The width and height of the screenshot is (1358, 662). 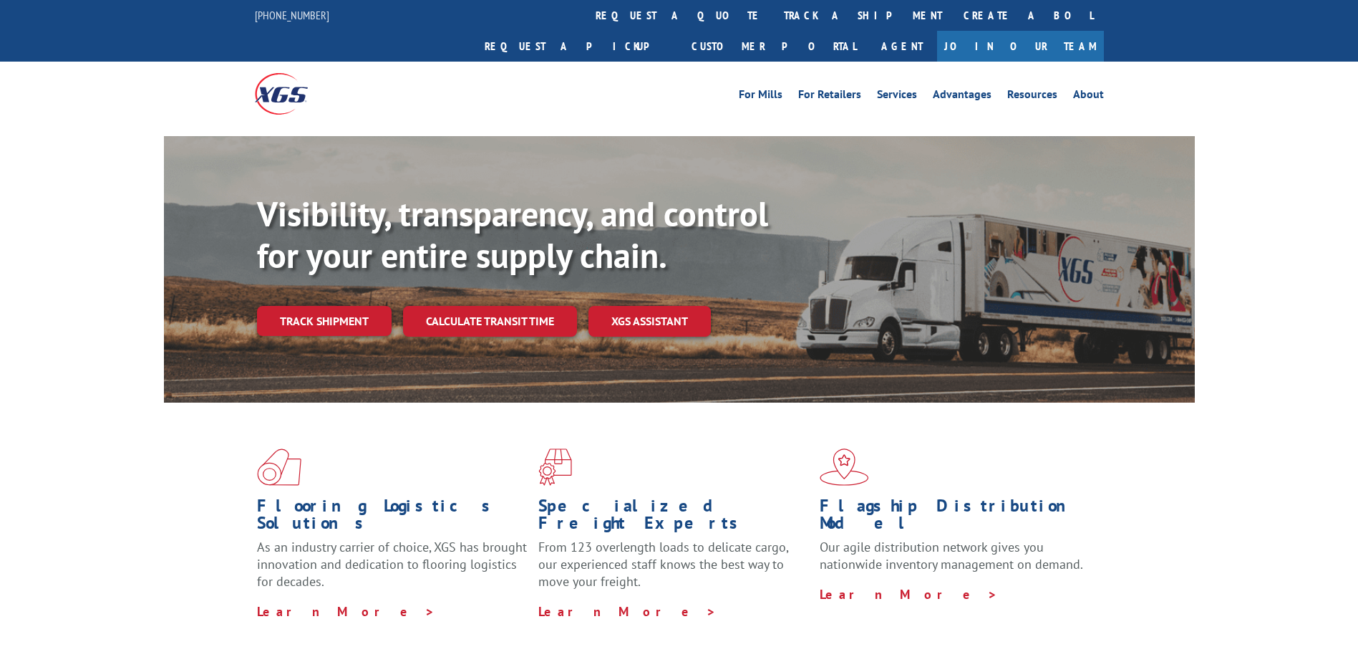 I want to click on a: Services, so click(x=897, y=97).